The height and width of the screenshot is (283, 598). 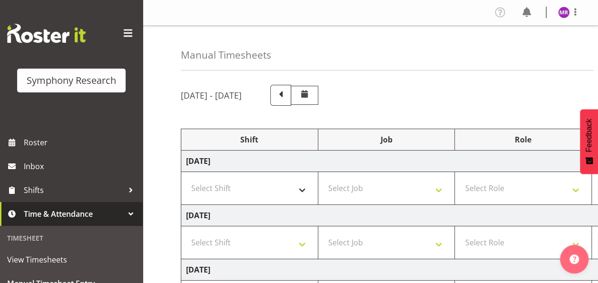 What do you see at coordinates (71, 259) in the screenshot?
I see `span: View Timesheets` at bounding box center [71, 259].